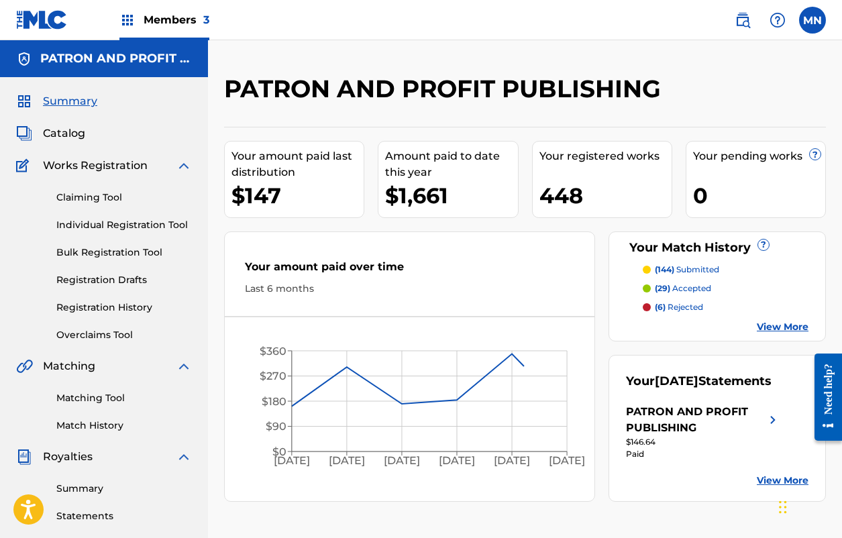 The height and width of the screenshot is (538, 842). What do you see at coordinates (70, 101) in the screenshot?
I see `span: Summary` at bounding box center [70, 101].